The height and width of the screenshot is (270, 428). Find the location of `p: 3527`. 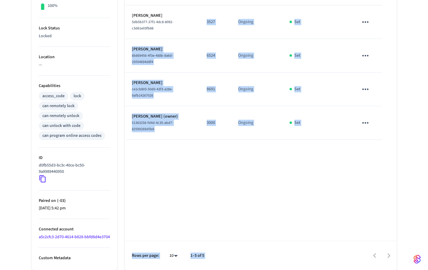

p: 3527 is located at coordinates (215, 22).